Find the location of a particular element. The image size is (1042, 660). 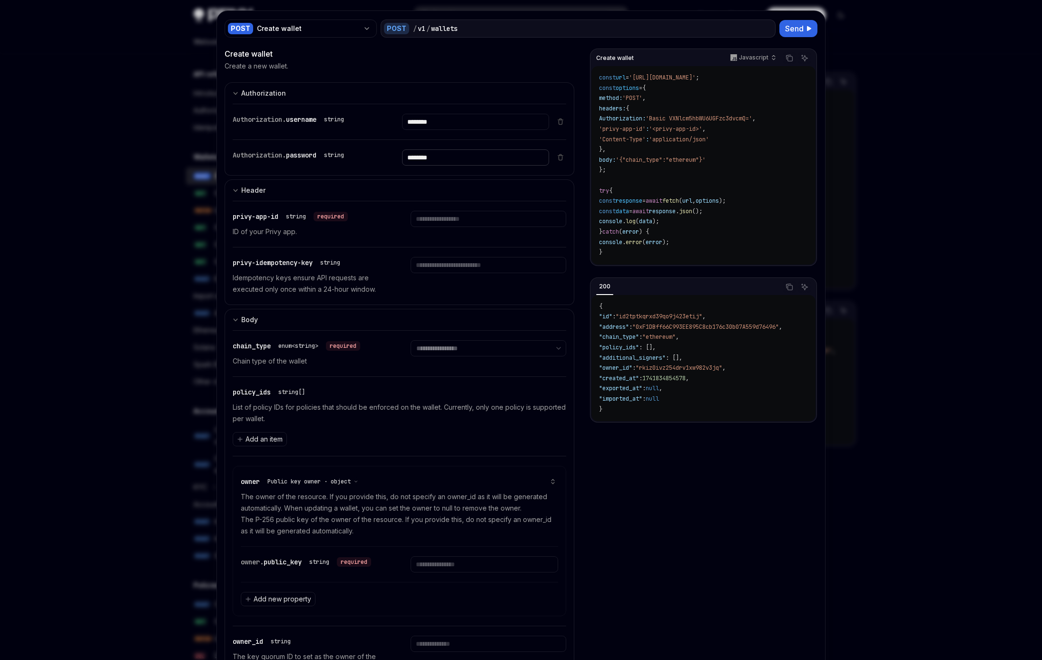

span: owner. is located at coordinates (252, 562).